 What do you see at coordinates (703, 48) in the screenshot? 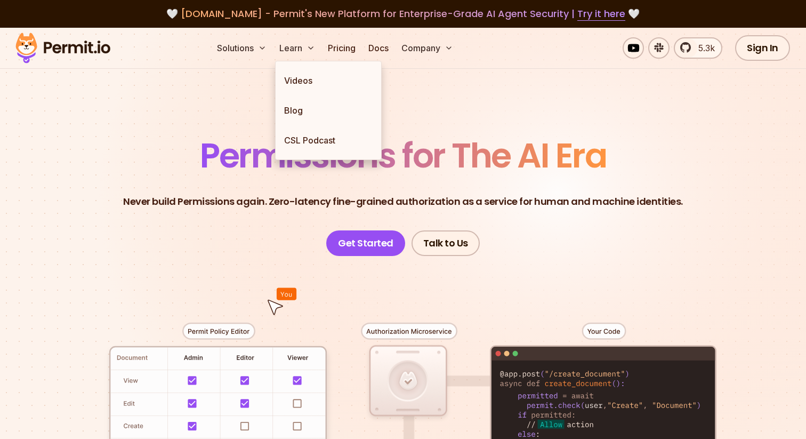
I see `span: 5.3k` at bounding box center [703, 48].